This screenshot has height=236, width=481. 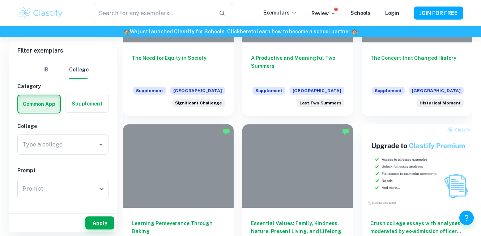 What do you see at coordinates (467, 218) in the screenshot?
I see `button: Help and Feedback` at bounding box center [467, 218].